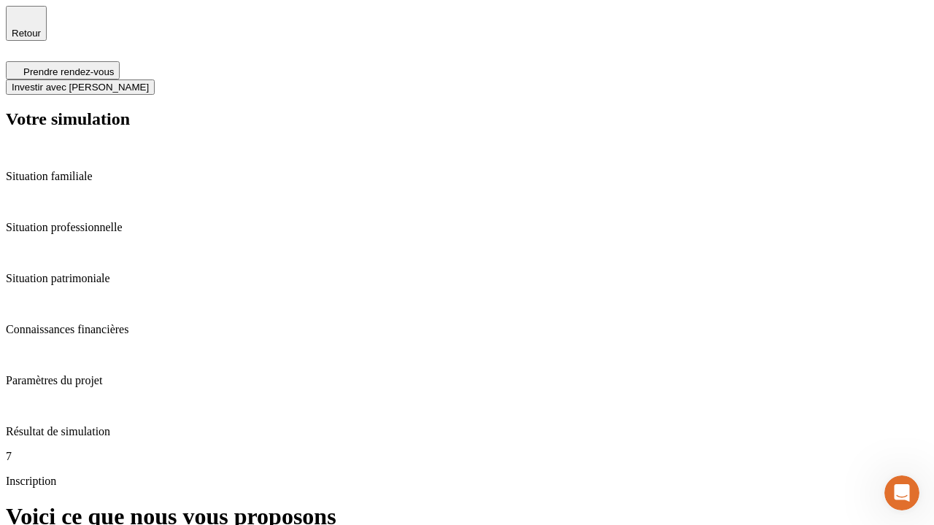  What do you see at coordinates (26, 23) in the screenshot?
I see `button: Retour` at bounding box center [26, 23].